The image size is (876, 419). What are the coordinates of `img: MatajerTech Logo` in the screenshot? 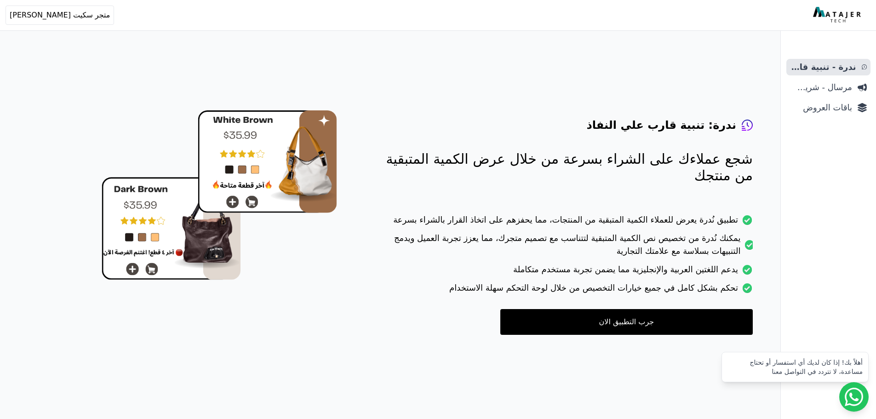 It's located at (838, 15).